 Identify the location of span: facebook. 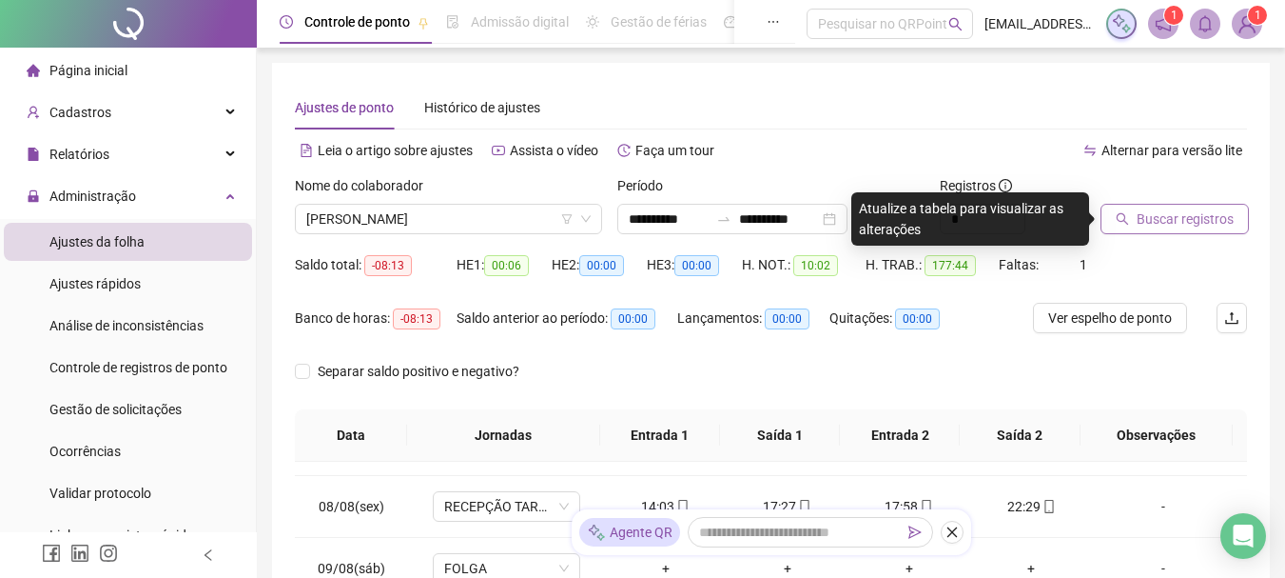
(51, 553).